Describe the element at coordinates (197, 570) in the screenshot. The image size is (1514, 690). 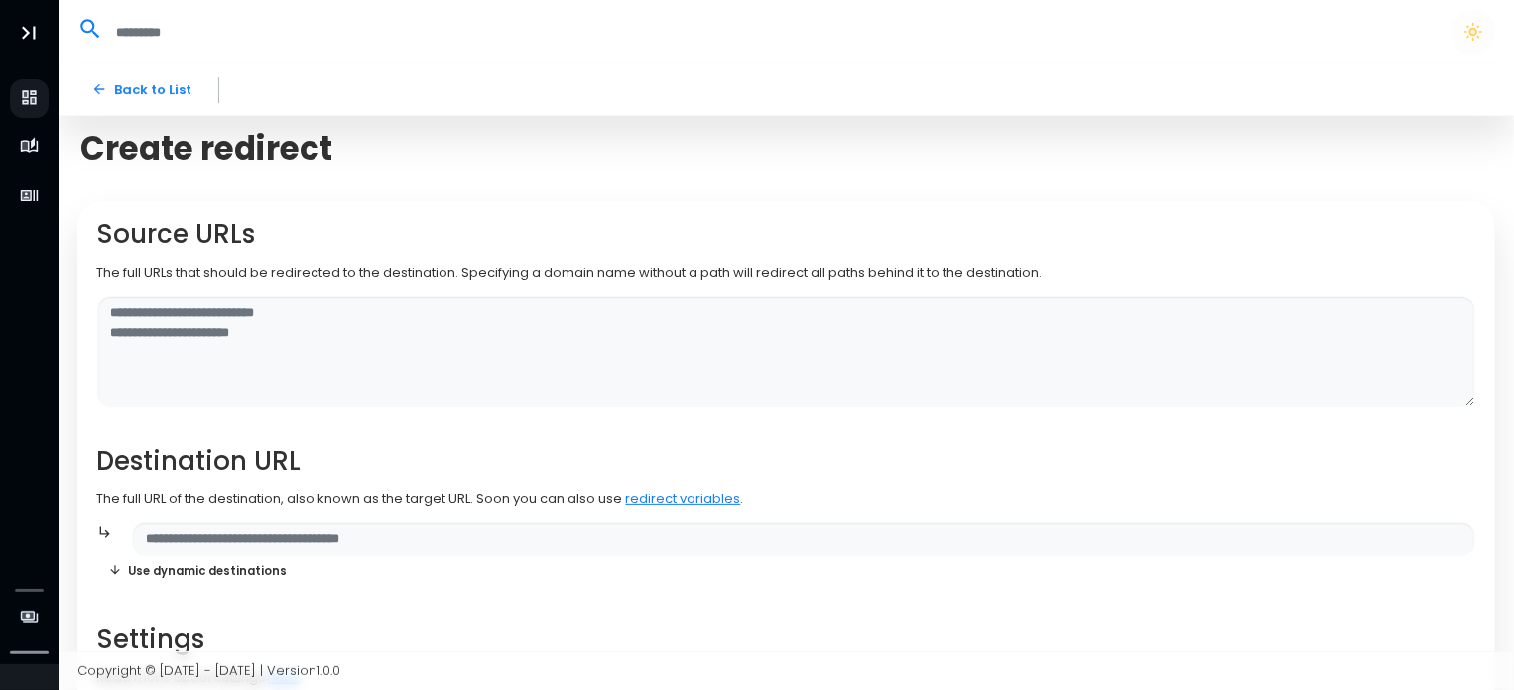
I see `button: Use dynamic destinations` at that location.